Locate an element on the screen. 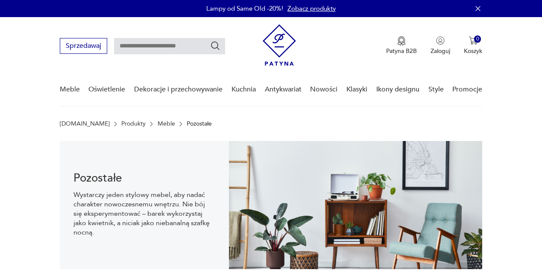  a: Sprzedawaj is located at coordinates (83, 47).